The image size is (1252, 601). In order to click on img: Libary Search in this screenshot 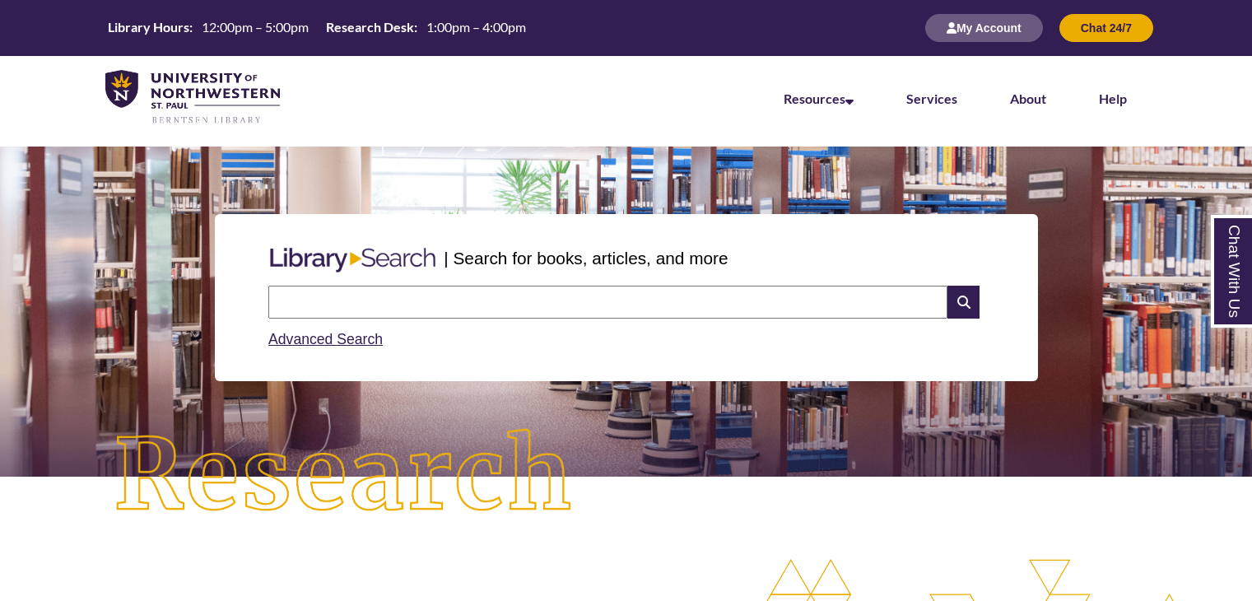, I will do `click(352, 260)`.